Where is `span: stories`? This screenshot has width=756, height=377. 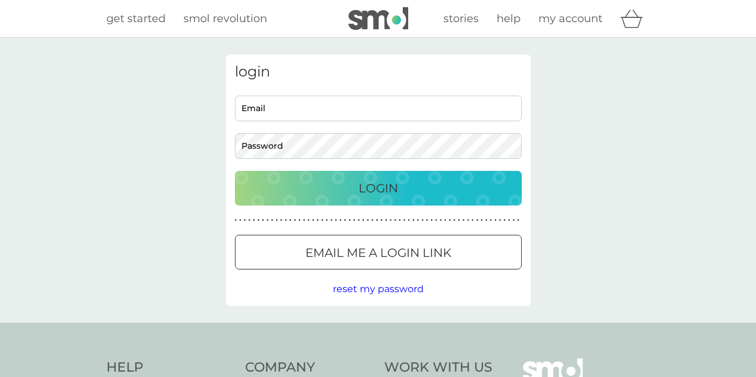 span: stories is located at coordinates (461, 19).